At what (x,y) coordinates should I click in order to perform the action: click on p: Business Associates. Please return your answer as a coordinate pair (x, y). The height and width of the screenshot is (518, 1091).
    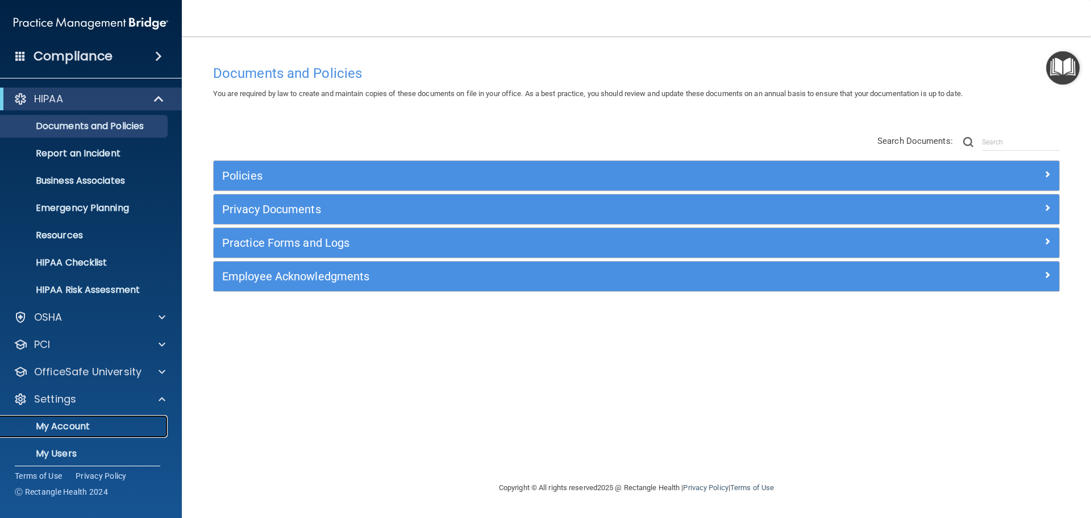
    Looking at the image, I should click on (85, 181).